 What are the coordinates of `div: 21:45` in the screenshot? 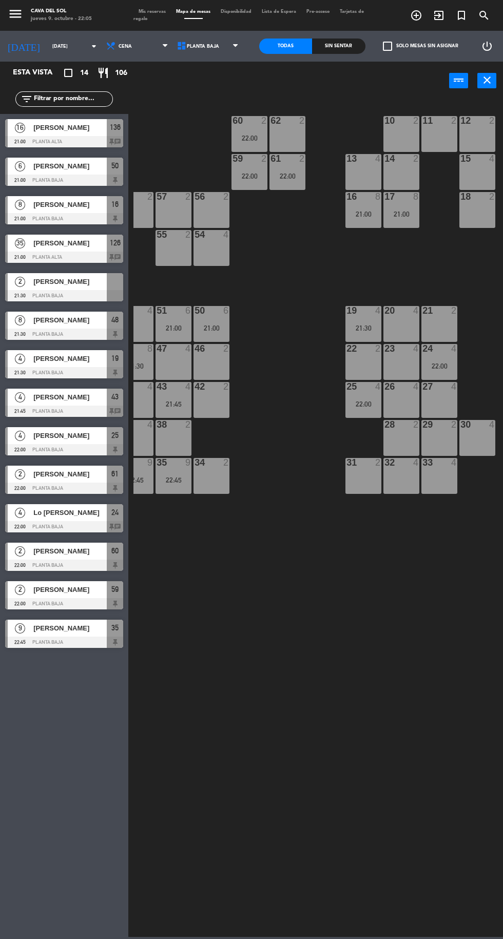 It's located at (174, 404).